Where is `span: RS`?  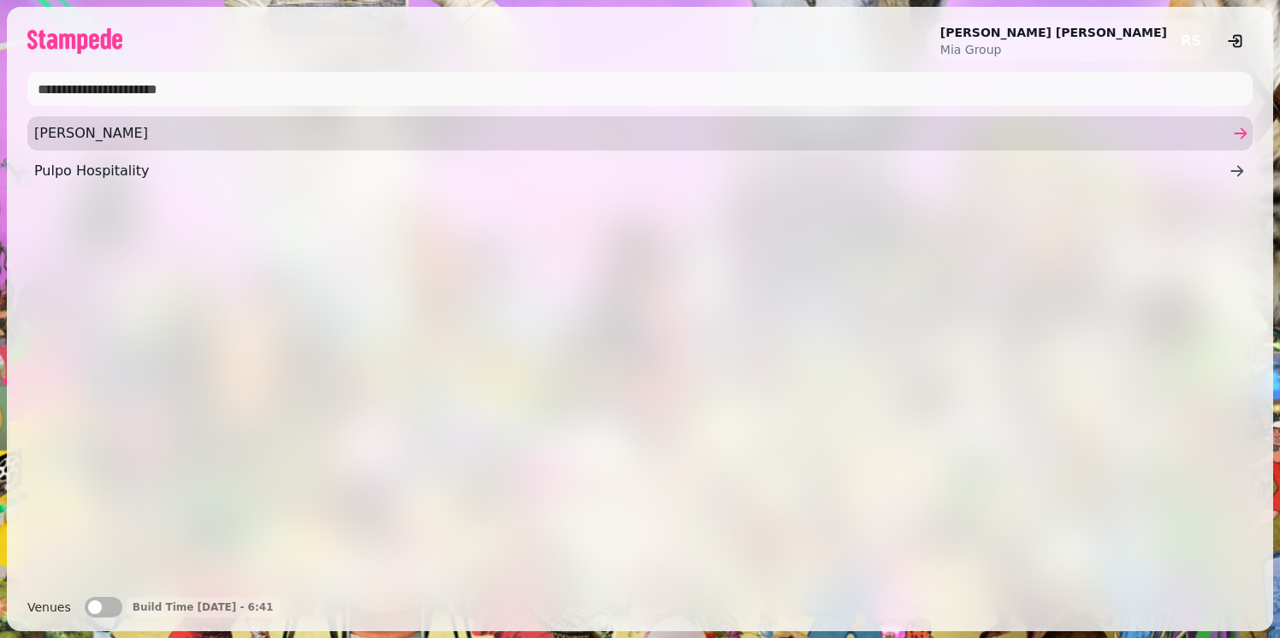
span: RS is located at coordinates (1191, 41).